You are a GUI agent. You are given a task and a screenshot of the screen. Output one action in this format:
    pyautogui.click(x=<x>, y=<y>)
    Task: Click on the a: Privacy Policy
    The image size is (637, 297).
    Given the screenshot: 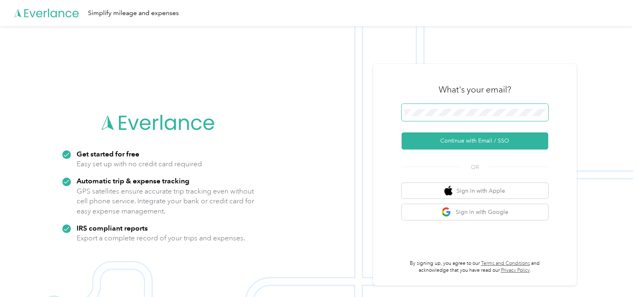 What is the action you would take?
    pyautogui.click(x=515, y=270)
    